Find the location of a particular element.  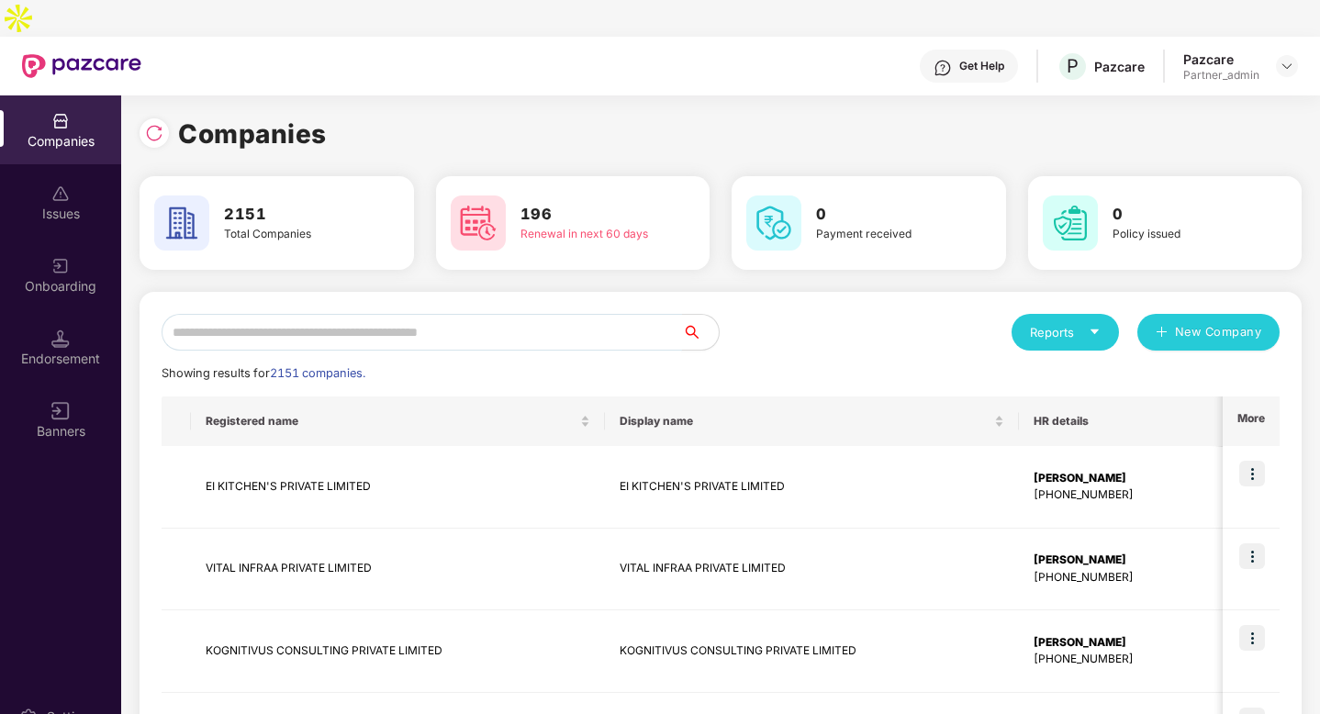

img: svg+xml;base64,PHN2ZyBpZD0iRHJvcGRvd24tMzJ4MzIiIHhtbG5zPSJodHRwOi8vd3d3LnczLm9yZy8yMDAwL3N2ZyIgd2... is located at coordinates (1287, 66).